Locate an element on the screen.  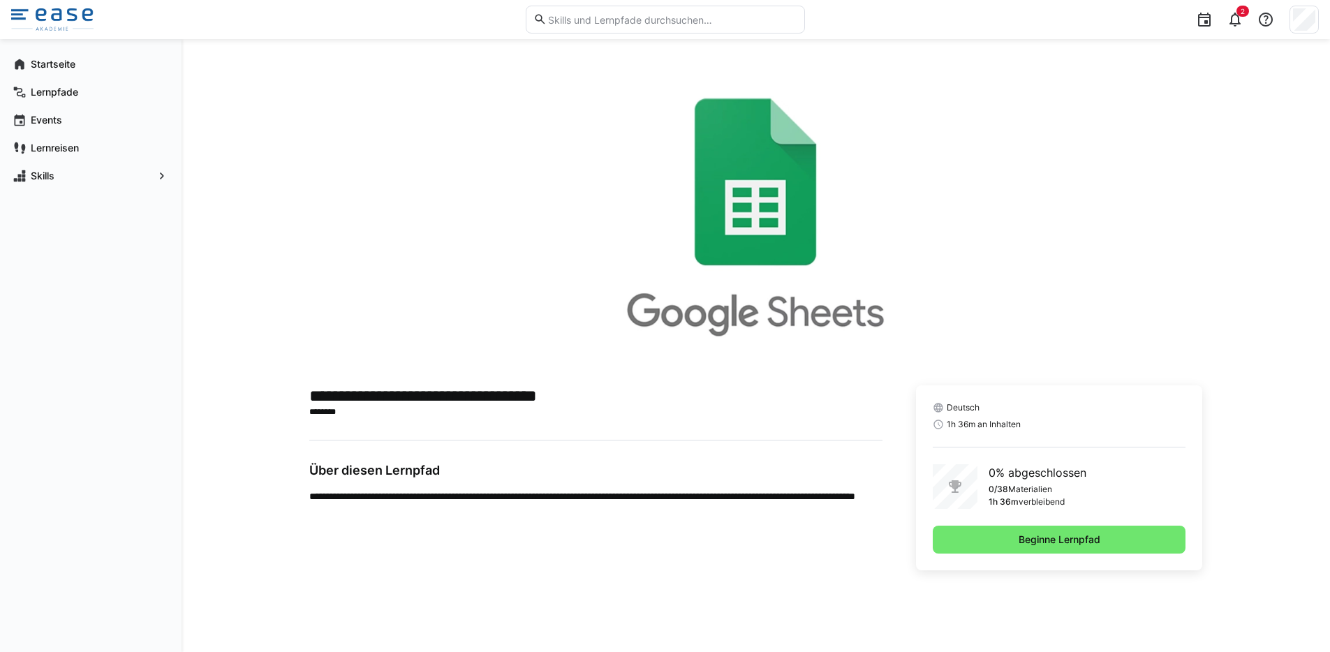
input: Skills und Lernpfade durchsuchen… is located at coordinates (672, 20).